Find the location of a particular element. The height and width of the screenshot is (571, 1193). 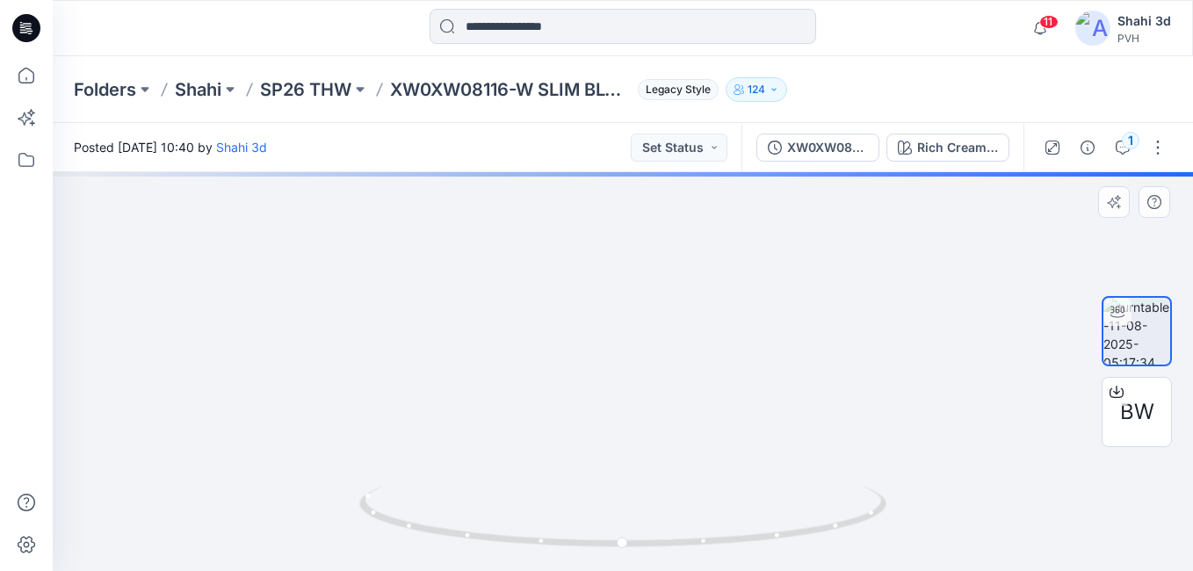

a: Shahi 3d is located at coordinates (242, 147).